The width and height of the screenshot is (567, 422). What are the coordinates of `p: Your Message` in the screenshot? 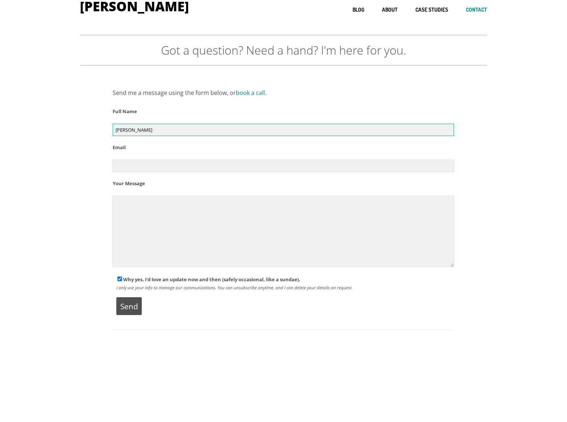 It's located at (283, 183).